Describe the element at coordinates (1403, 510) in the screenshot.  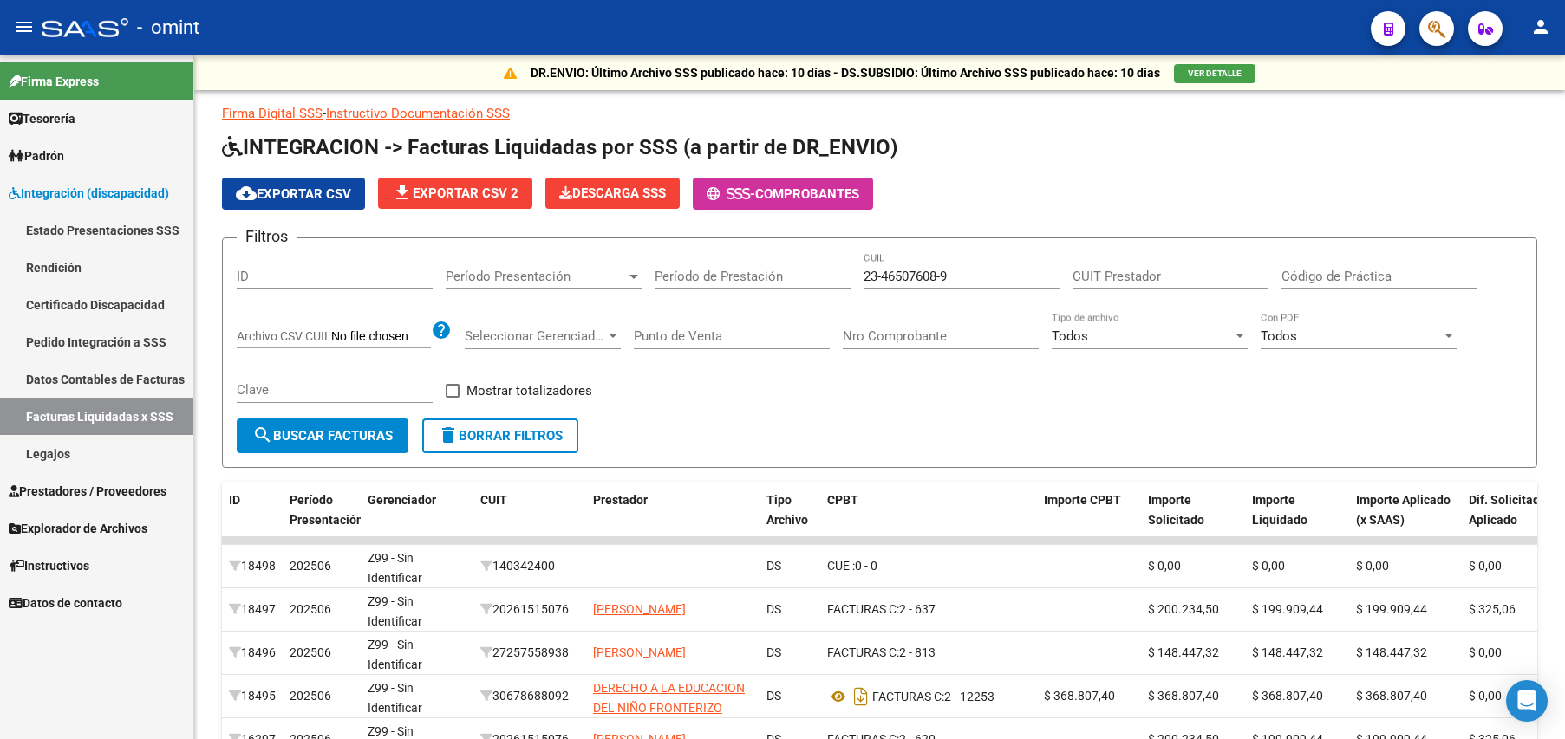
I see `span: Importe Aplicado (x SAAS)` at that location.